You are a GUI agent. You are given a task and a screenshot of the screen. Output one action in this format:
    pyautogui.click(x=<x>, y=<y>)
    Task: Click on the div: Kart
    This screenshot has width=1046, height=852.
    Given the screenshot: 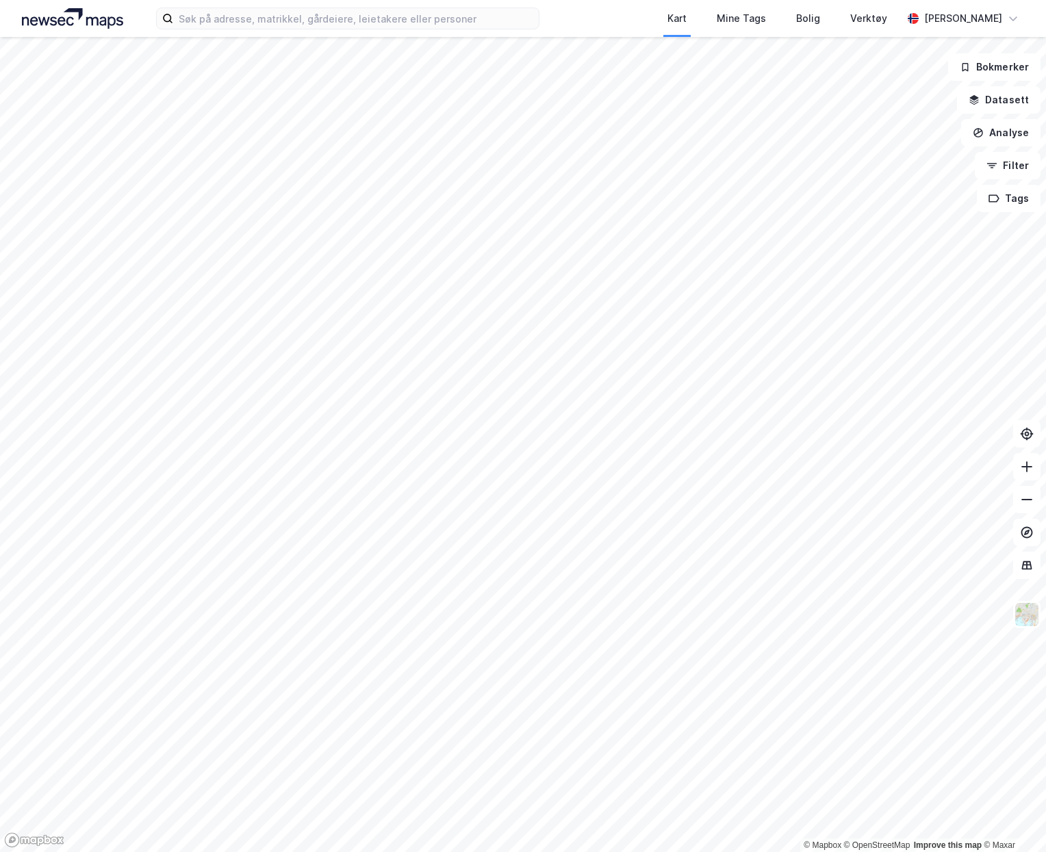 What is the action you would take?
    pyautogui.click(x=677, y=18)
    